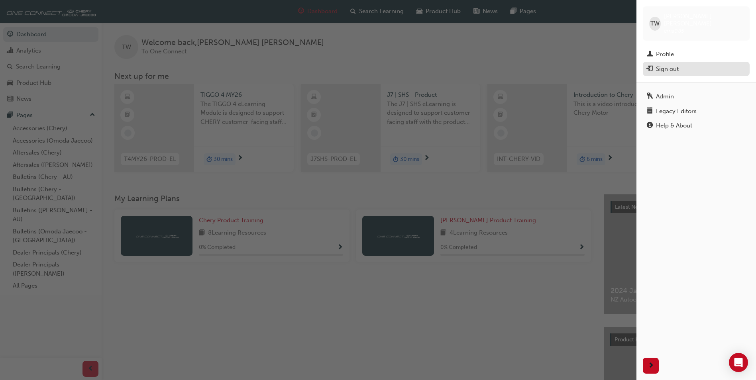 Image resolution: width=756 pixels, height=380 pixels. Describe the element at coordinates (674, 31) in the screenshot. I see `span: cma085` at that location.